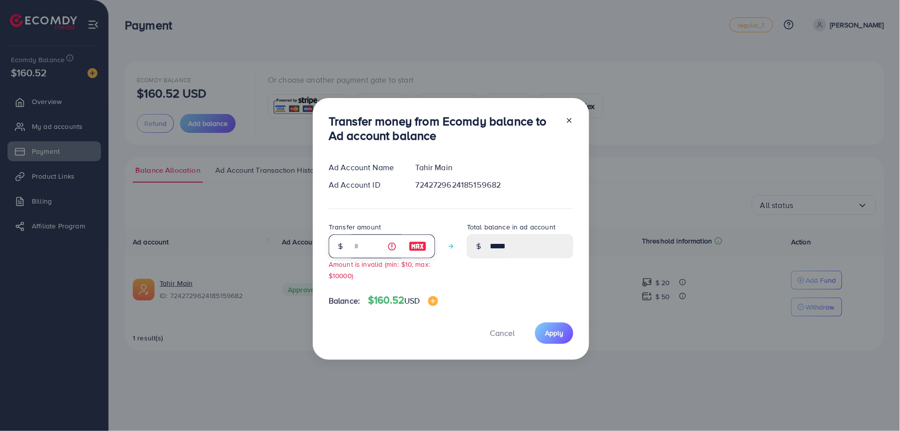  I want to click on span: Apply, so click(554, 333).